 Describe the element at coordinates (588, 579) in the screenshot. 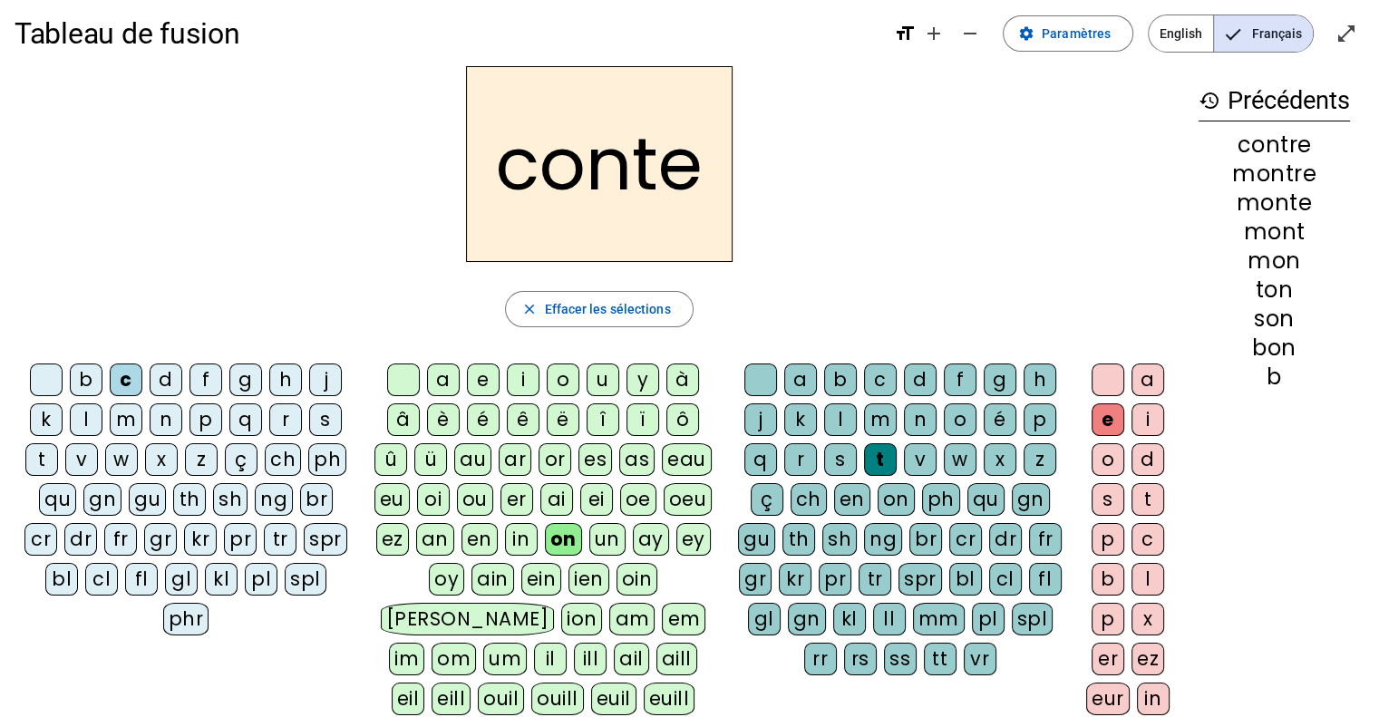

I see `div: ien` at that location.